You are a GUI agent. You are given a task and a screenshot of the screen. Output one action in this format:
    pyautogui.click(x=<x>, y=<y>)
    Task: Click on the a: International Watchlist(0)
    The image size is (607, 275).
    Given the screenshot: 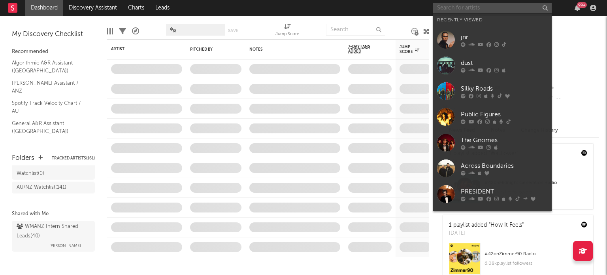 What is the action you would take?
    pyautogui.click(x=53, y=169)
    